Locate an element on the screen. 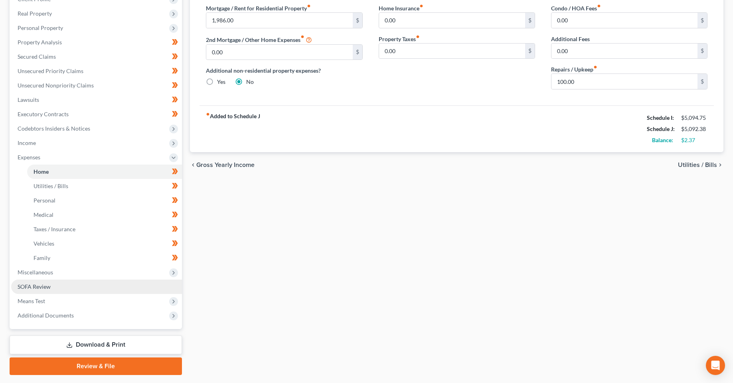 Image resolution: width=733 pixels, height=383 pixels. a: Property Analysis is located at coordinates (97, 42).